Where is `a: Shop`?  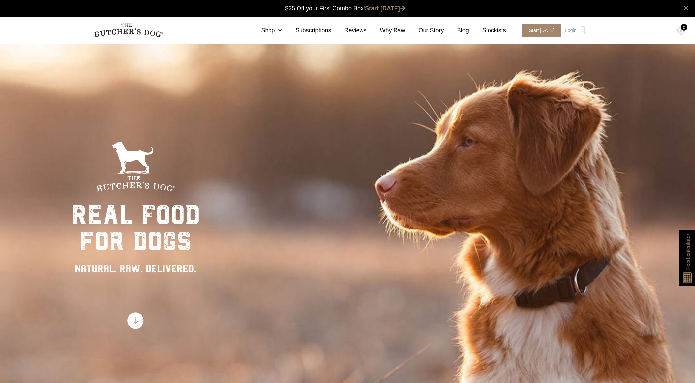 a: Shop is located at coordinates (265, 30).